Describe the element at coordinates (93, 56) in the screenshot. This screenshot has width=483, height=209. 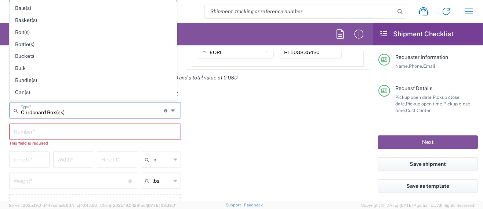
I see `span: Buckets` at that location.